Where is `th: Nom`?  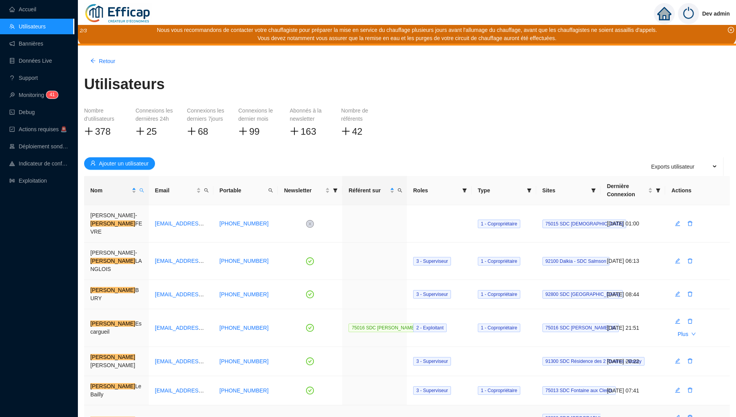 th: Nom is located at coordinates (116, 190).